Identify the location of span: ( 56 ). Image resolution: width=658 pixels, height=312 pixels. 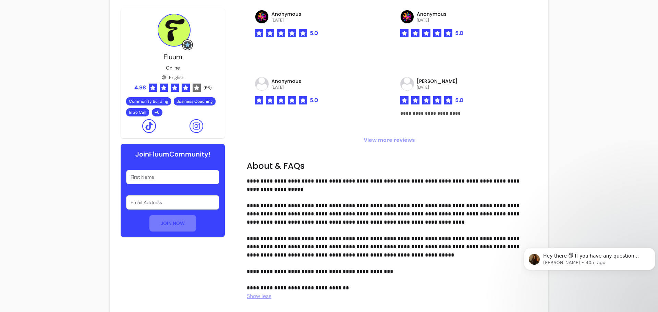
(207, 88).